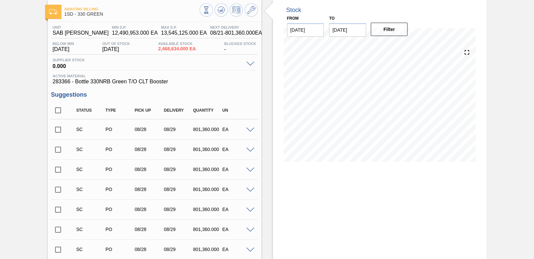 The width and height of the screenshot is (534, 259). I want to click on span: Awaiting Billing, so click(132, 9).